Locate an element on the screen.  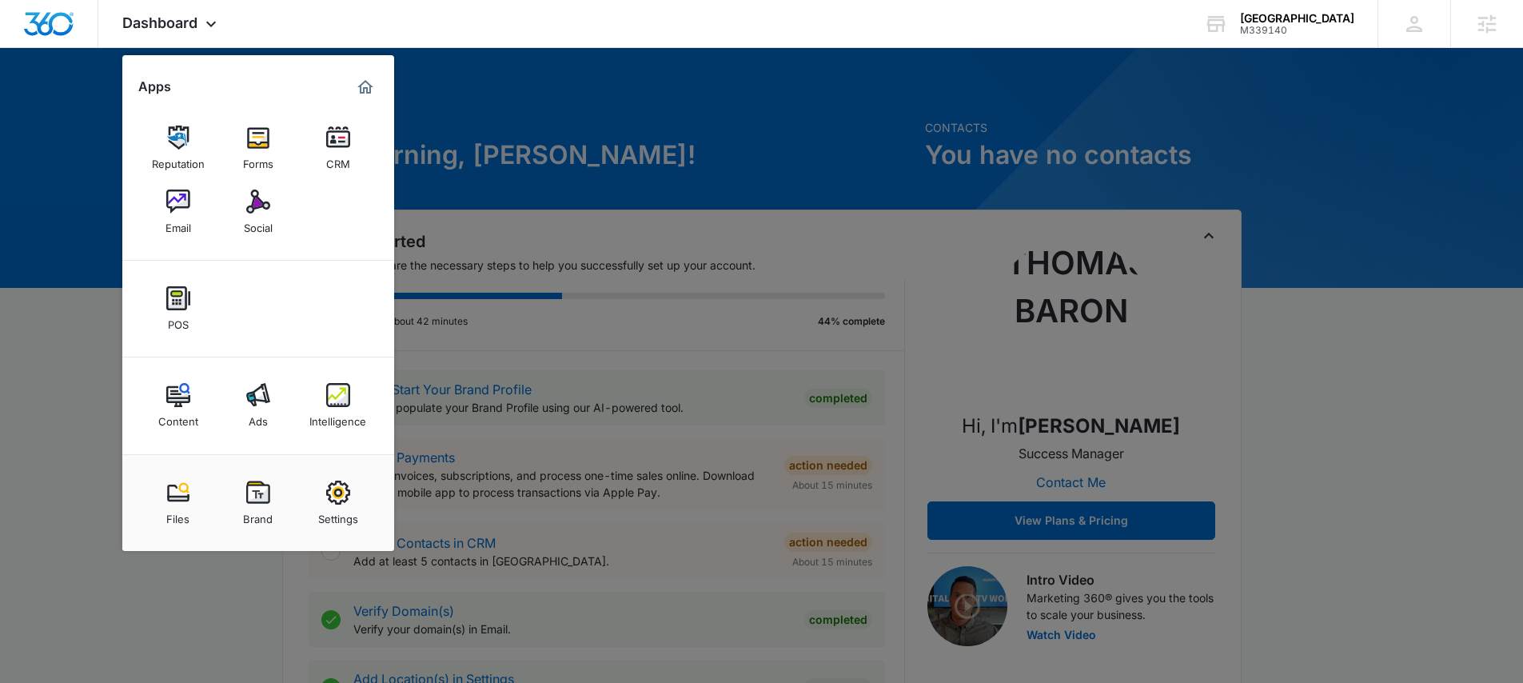
a: Marketing 360® Dashboard is located at coordinates (365, 87).